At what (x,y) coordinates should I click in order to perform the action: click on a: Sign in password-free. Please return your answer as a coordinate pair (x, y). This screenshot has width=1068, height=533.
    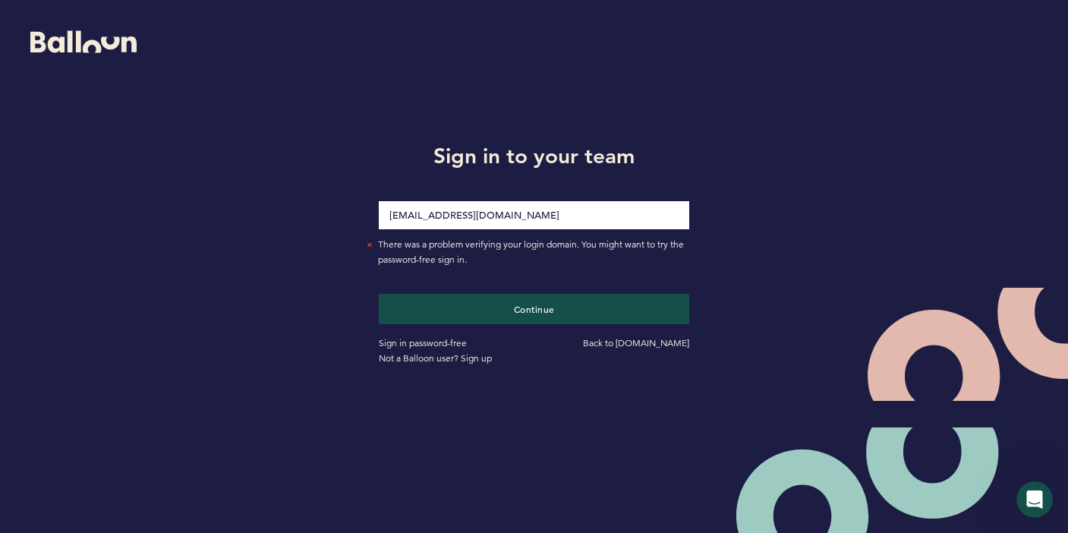
    Looking at the image, I should click on (423, 342).